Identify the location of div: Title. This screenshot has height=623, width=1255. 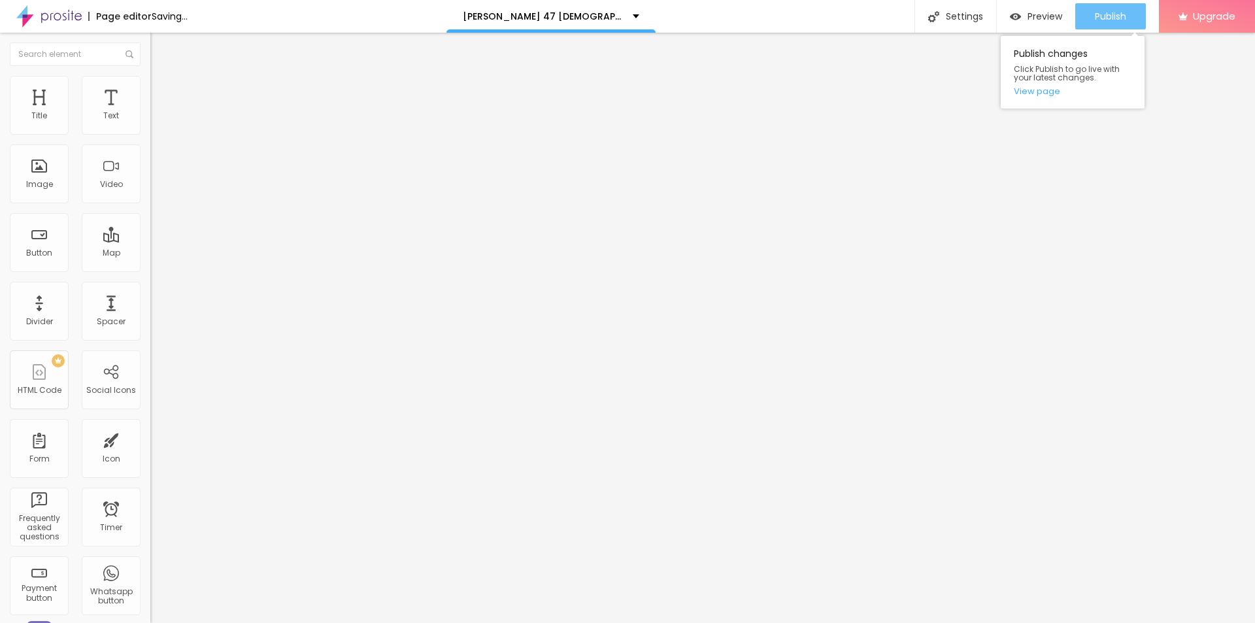
(39, 116).